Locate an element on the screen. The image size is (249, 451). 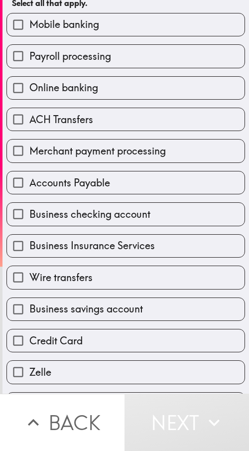
span: Online banking is located at coordinates (64, 88).